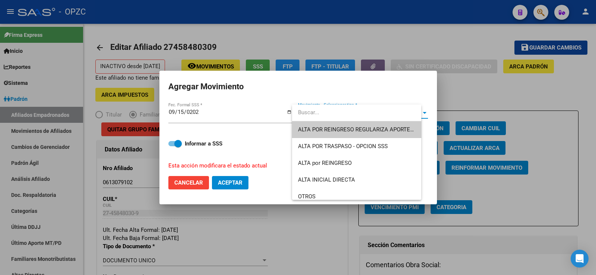  Describe the element at coordinates (356, 112) in the screenshot. I see `input: dropdown search` at that location.